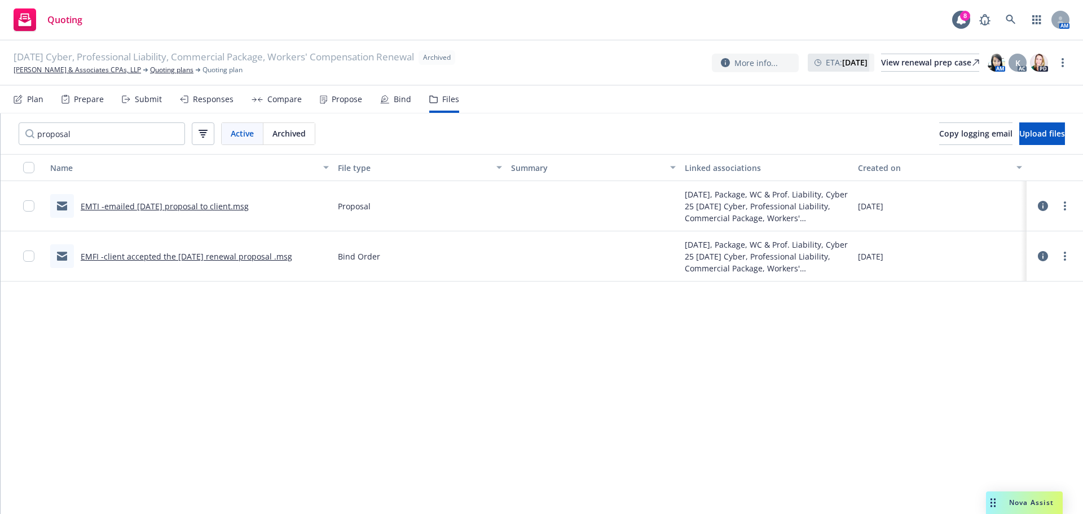 The image size is (1083, 514). What do you see at coordinates (1024, 502) in the screenshot?
I see `button: Nova Assist` at bounding box center [1024, 502].